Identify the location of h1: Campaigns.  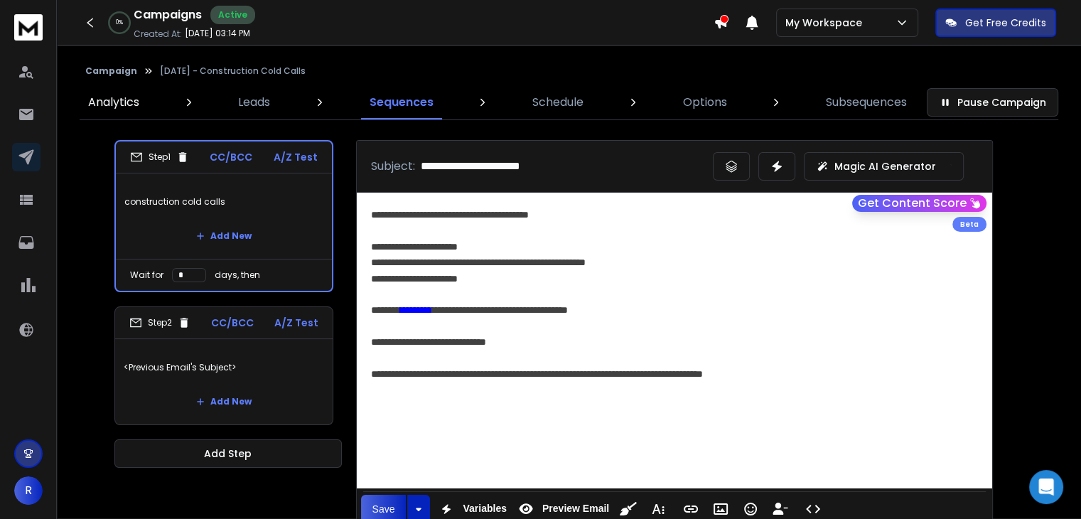
(168, 15).